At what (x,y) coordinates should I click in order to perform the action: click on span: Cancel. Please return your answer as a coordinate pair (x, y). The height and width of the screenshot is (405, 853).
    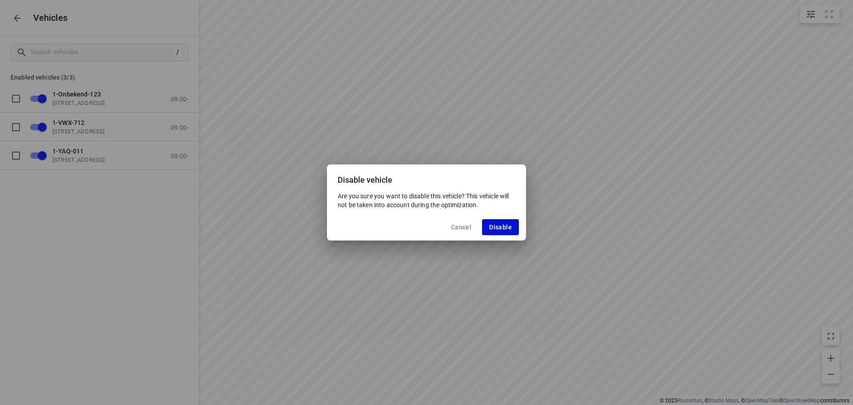
    Looking at the image, I should click on (461, 227).